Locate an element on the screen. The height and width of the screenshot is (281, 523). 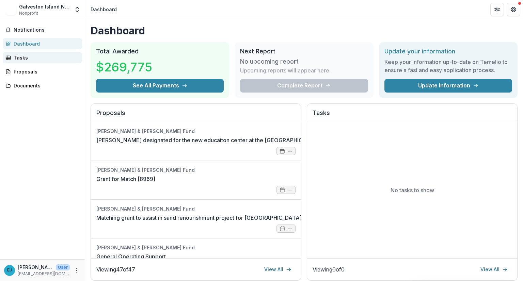
div: Documents is located at coordinates (45, 85).